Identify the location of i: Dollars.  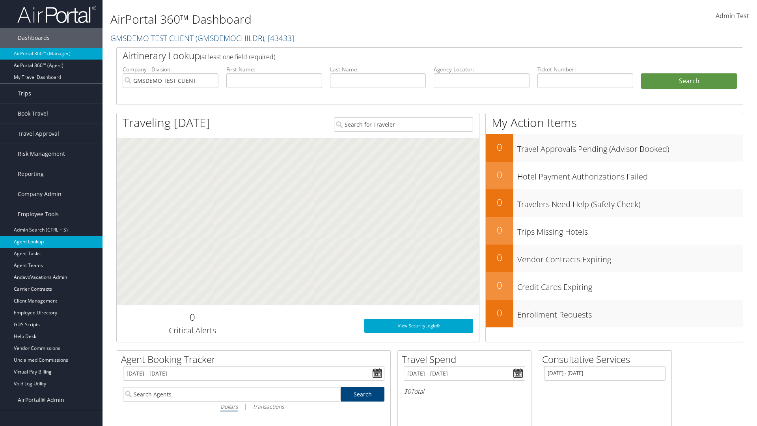
(229, 406).